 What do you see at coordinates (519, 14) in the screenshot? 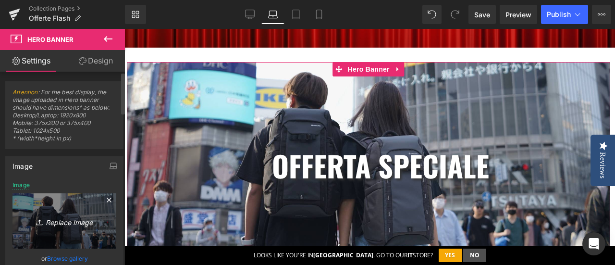
I see `a: Preview` at bounding box center [519, 14].